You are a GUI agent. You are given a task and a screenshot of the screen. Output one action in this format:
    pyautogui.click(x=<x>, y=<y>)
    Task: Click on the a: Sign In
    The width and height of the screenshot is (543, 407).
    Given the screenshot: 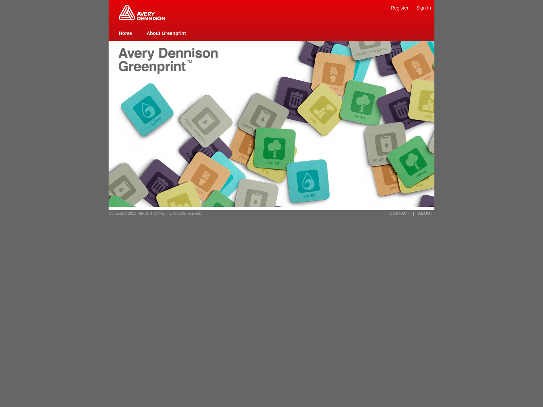 What is the action you would take?
    pyautogui.click(x=423, y=8)
    